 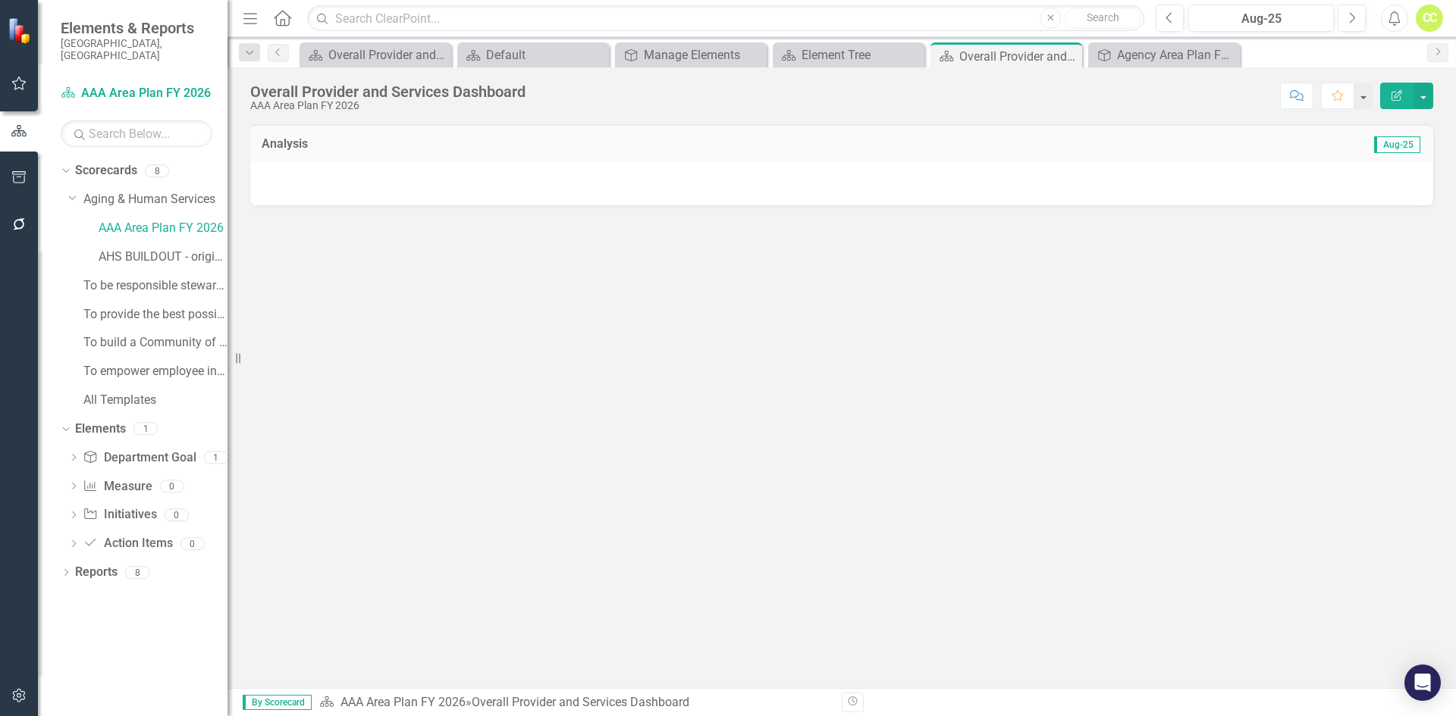 I want to click on div: Manage Elements, so click(x=703, y=55).